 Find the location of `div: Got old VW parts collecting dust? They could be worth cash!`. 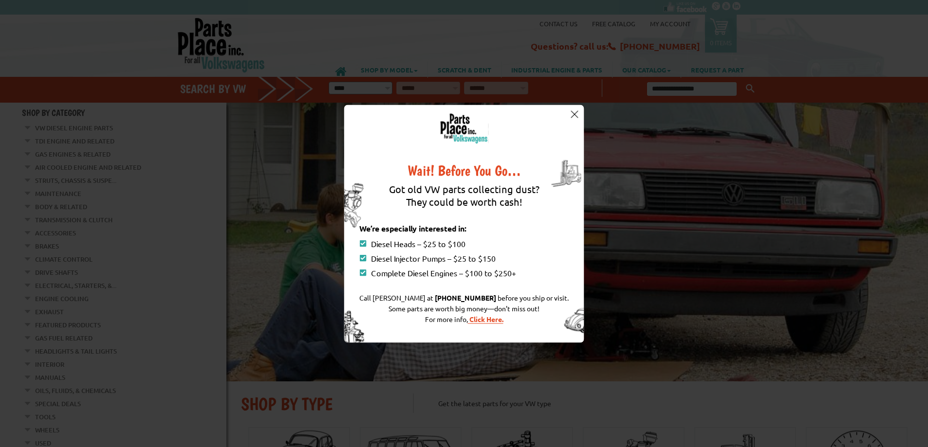

div: Got old VW parts collecting dust? They could be worth cash! is located at coordinates (464, 200).